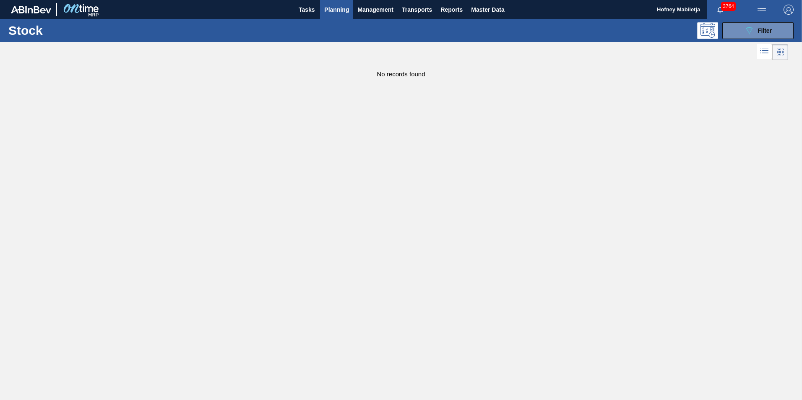  I want to click on span: Reports, so click(451, 10).